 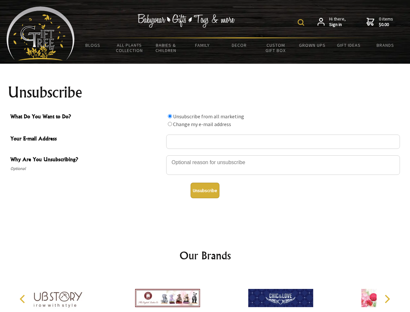 I want to click on a: Family, so click(x=203, y=45).